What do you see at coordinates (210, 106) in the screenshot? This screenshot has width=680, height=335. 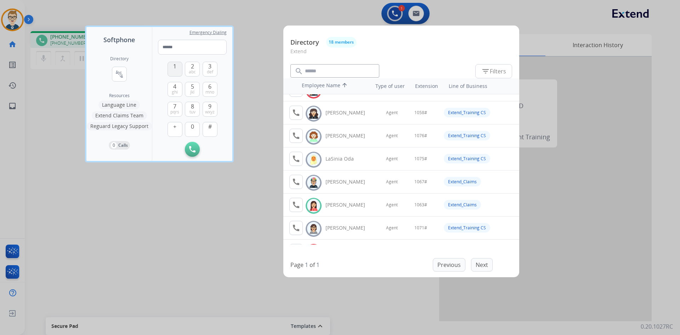 I see `span: 9` at bounding box center [210, 106].